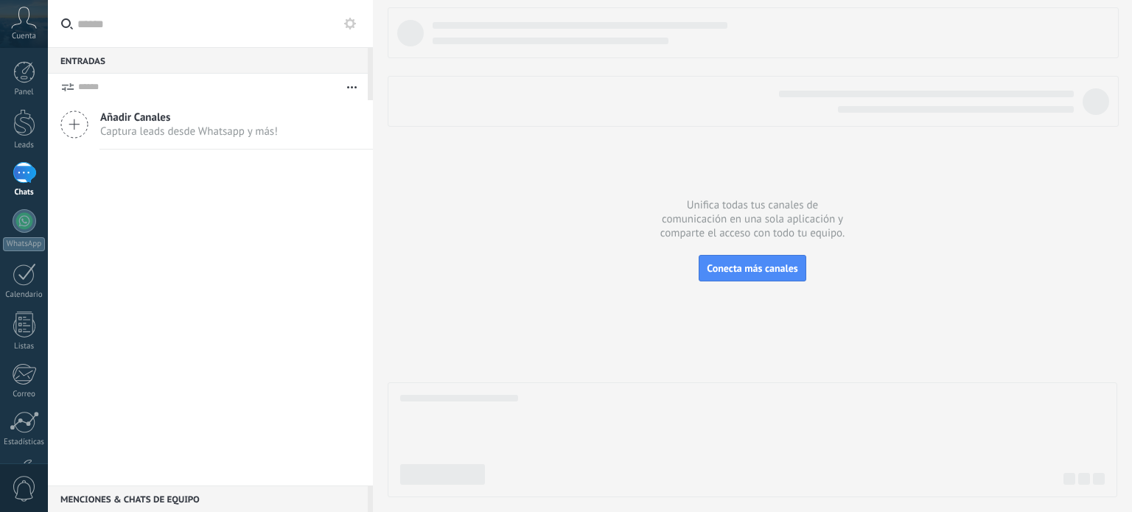 Image resolution: width=1132 pixels, height=512 pixels. I want to click on div: WhatsApp, so click(24, 244).